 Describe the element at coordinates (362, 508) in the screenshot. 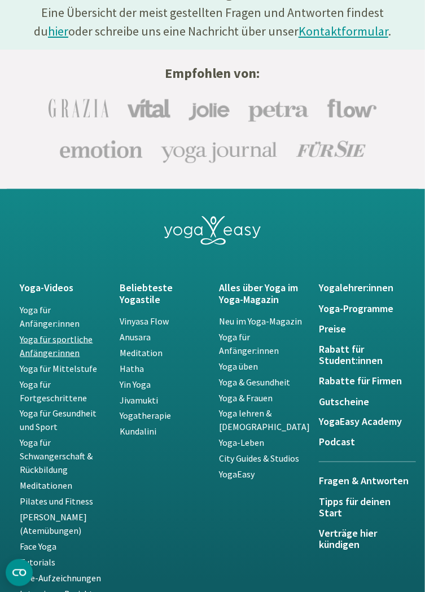

I see `a: Tipps für deinen Start` at that location.